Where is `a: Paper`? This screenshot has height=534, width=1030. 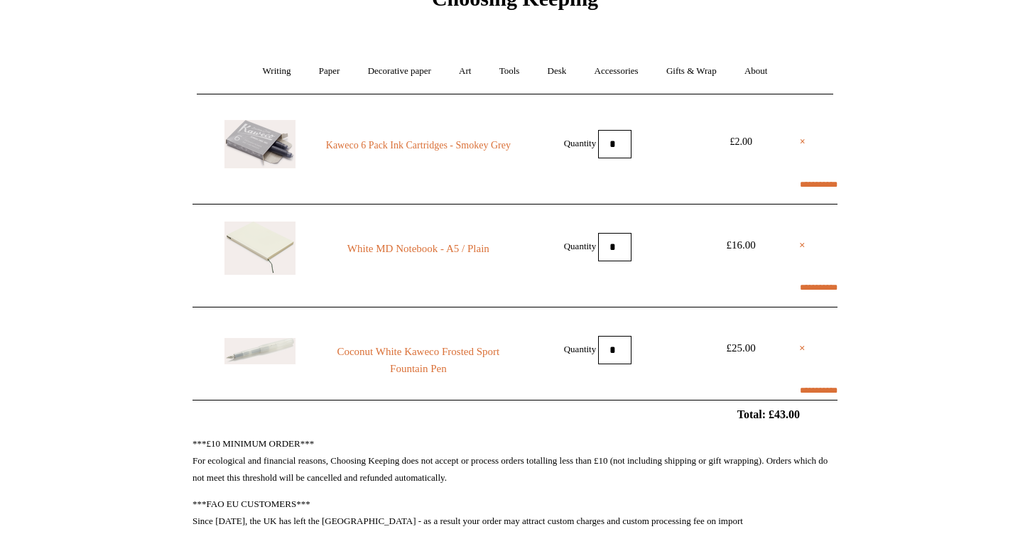 a: Paper is located at coordinates (329, 71).